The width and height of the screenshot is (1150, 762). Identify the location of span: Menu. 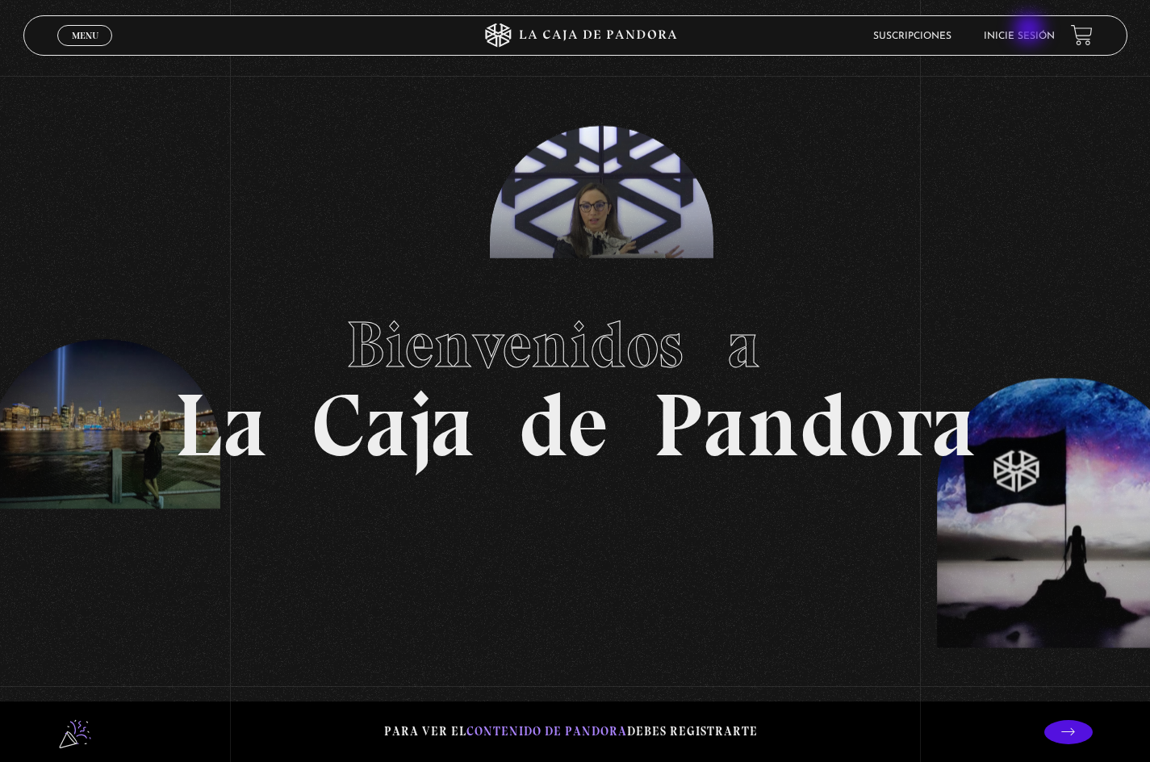
(85, 36).